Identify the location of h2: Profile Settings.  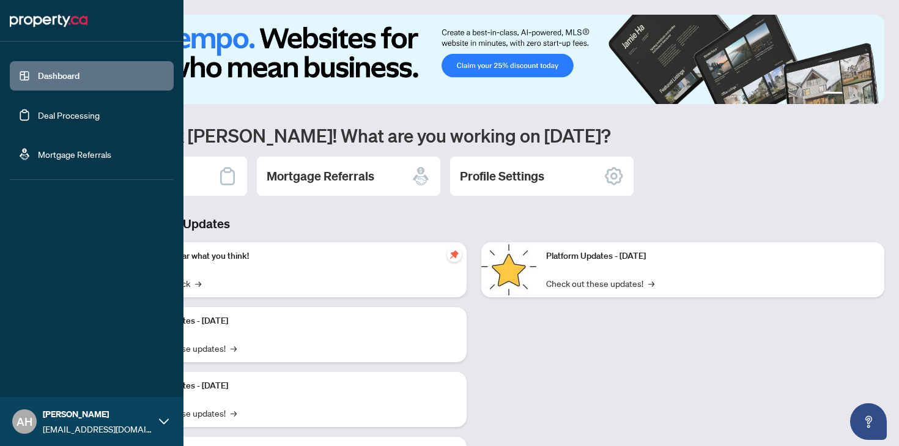
(502, 176).